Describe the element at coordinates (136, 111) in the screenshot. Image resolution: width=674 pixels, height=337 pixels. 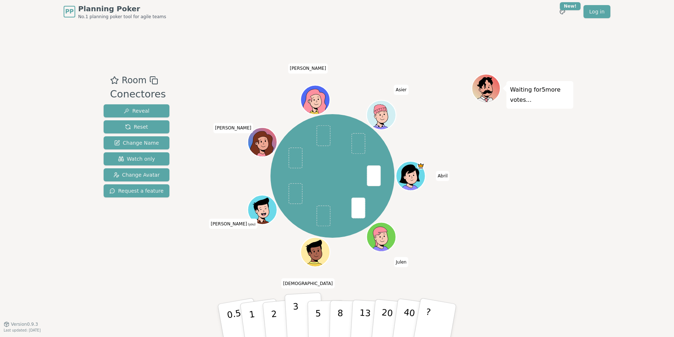
I see `button: Reveal` at that location.